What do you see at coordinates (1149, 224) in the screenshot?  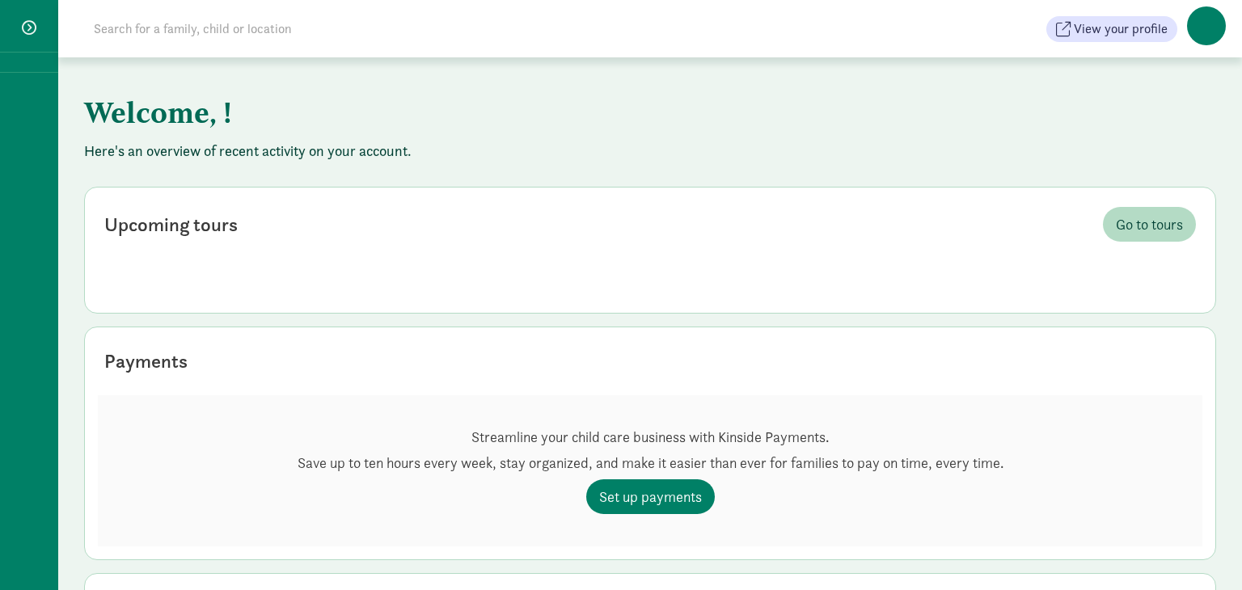 I see `span: Go to tours` at bounding box center [1149, 224].